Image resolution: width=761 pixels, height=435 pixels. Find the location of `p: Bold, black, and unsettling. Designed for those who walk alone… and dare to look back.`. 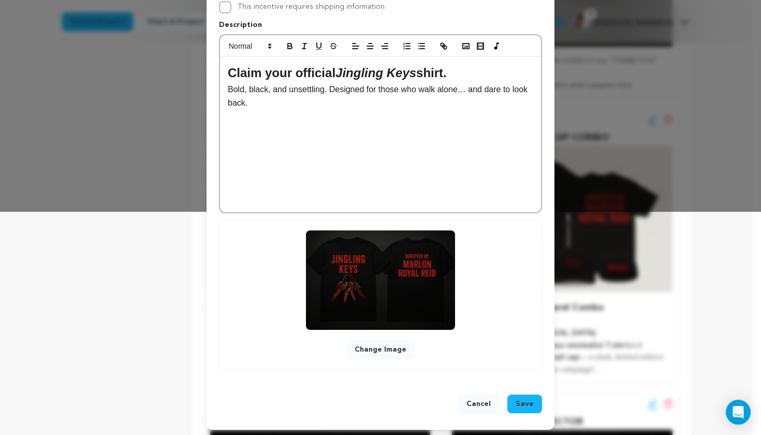

p: Bold, black, and unsettling. Designed for those who walk alone… and dare to look back. is located at coordinates (381, 96).